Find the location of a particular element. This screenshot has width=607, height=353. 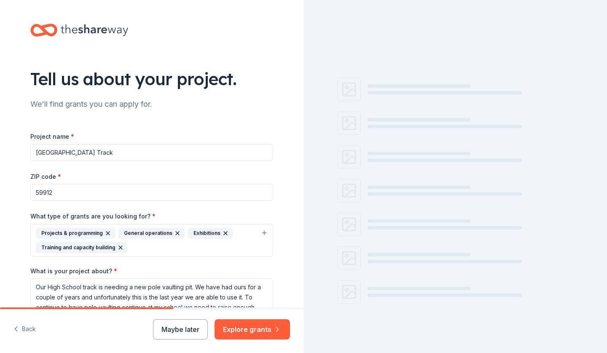

div: Tell us about your project. is located at coordinates (152, 79).